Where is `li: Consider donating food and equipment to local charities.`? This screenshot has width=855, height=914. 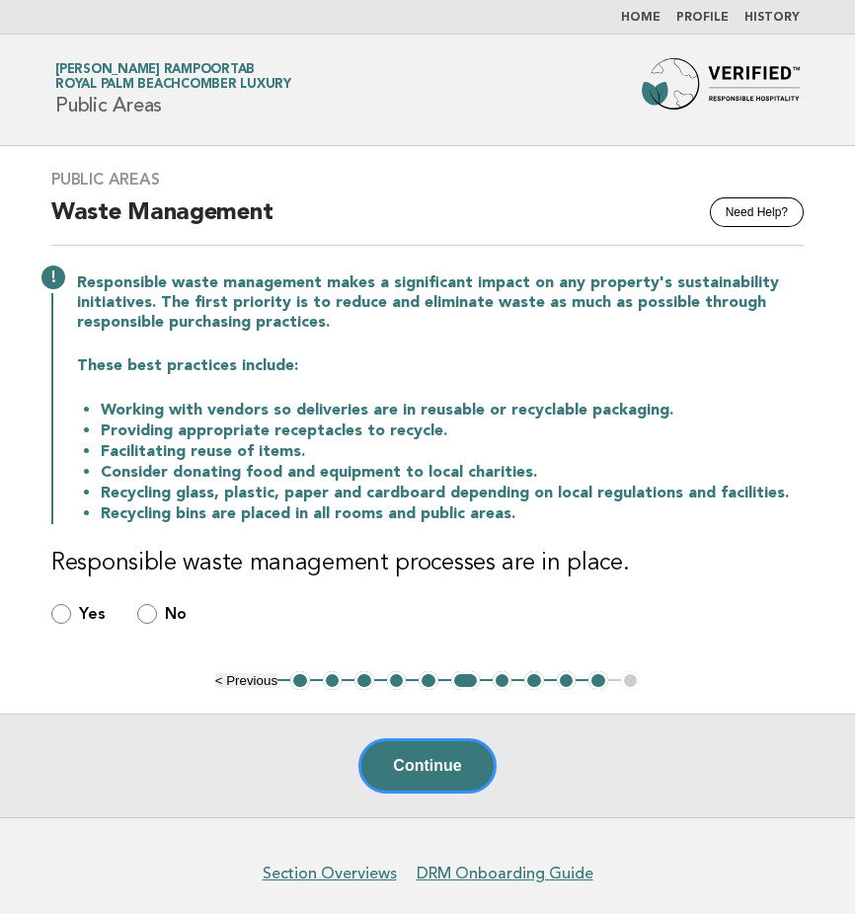 li: Consider donating food and equipment to local charities. is located at coordinates (452, 472).